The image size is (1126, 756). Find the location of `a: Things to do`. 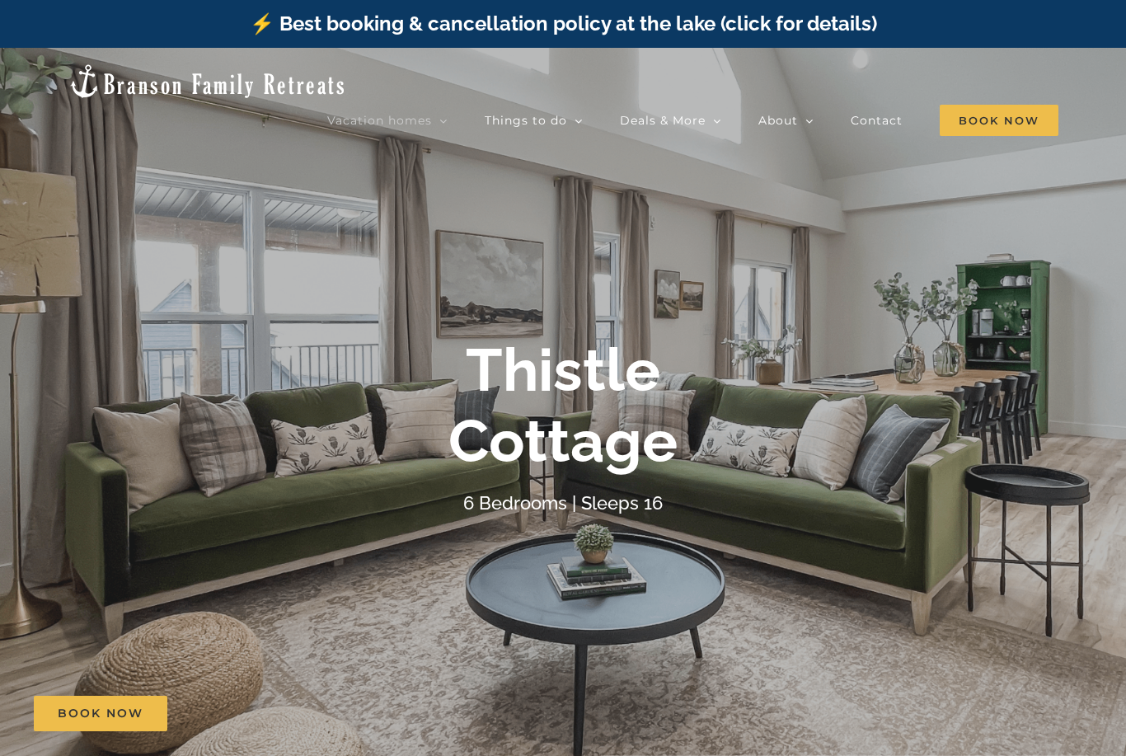

a: Things to do is located at coordinates (533, 120).